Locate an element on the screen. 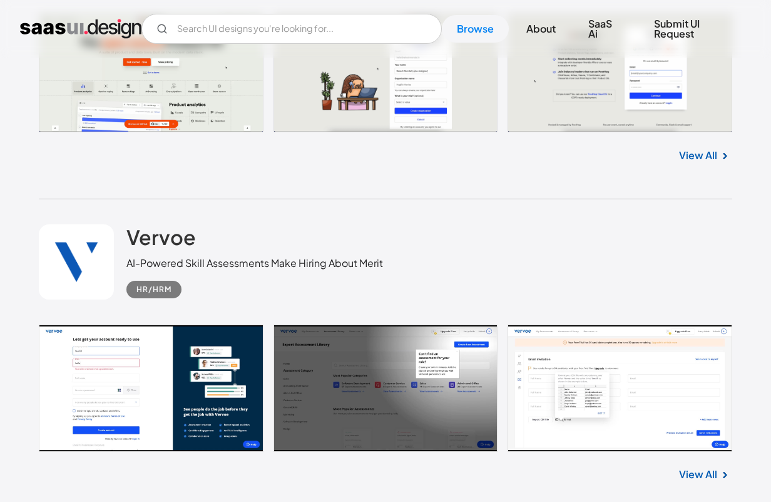  div: HR/HRM is located at coordinates (154, 289).